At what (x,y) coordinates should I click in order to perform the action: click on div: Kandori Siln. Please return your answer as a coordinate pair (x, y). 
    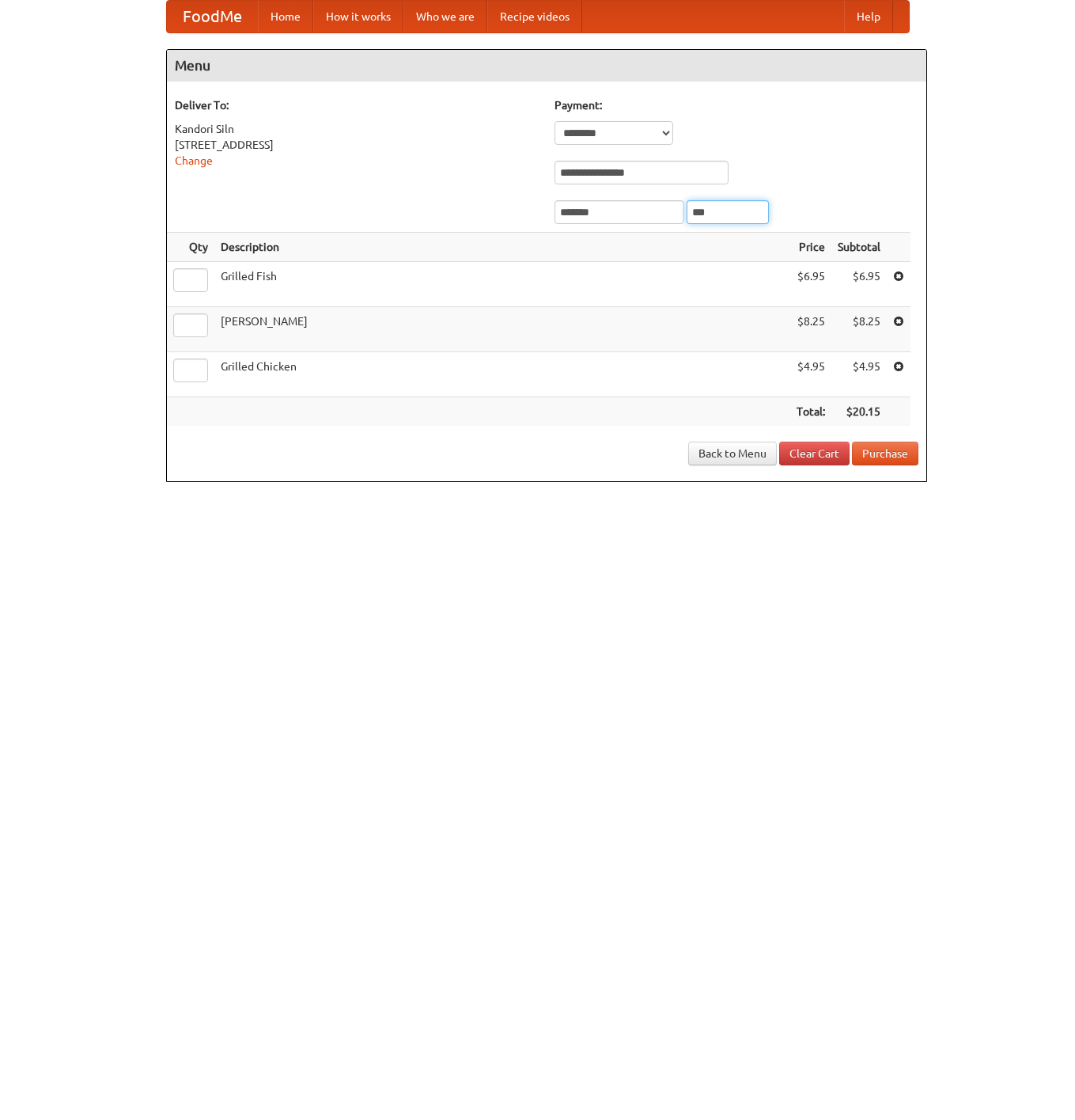
    Looking at the image, I should click on (357, 129).